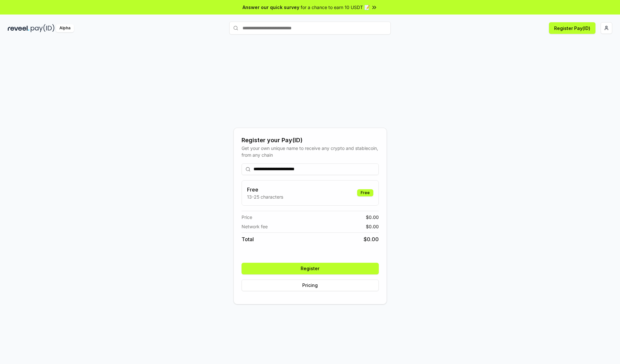 Image resolution: width=620 pixels, height=364 pixels. I want to click on img: reveel_dark, so click(18, 28).